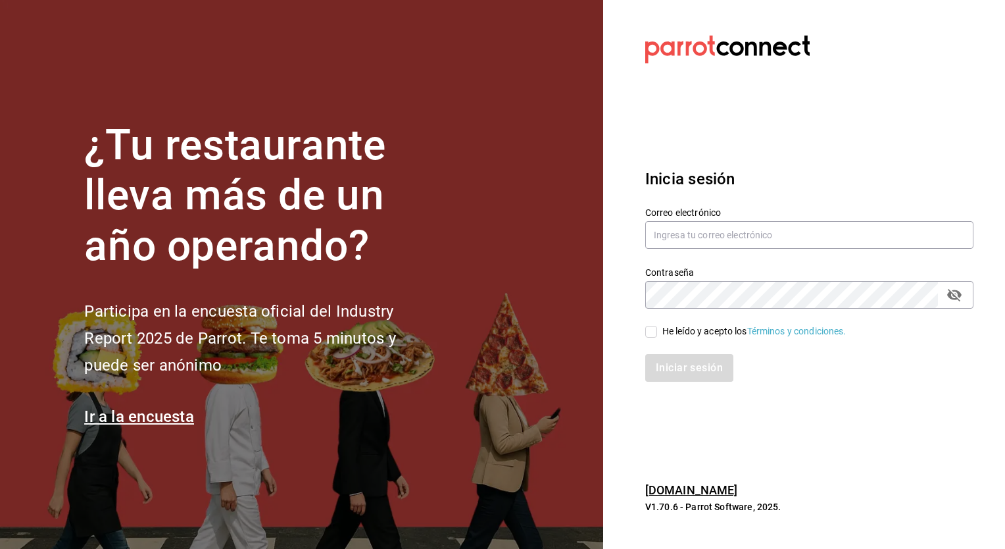 The width and height of the screenshot is (1005, 549). Describe the element at coordinates (139, 416) in the screenshot. I see `a: Ir a la encuesta` at that location.